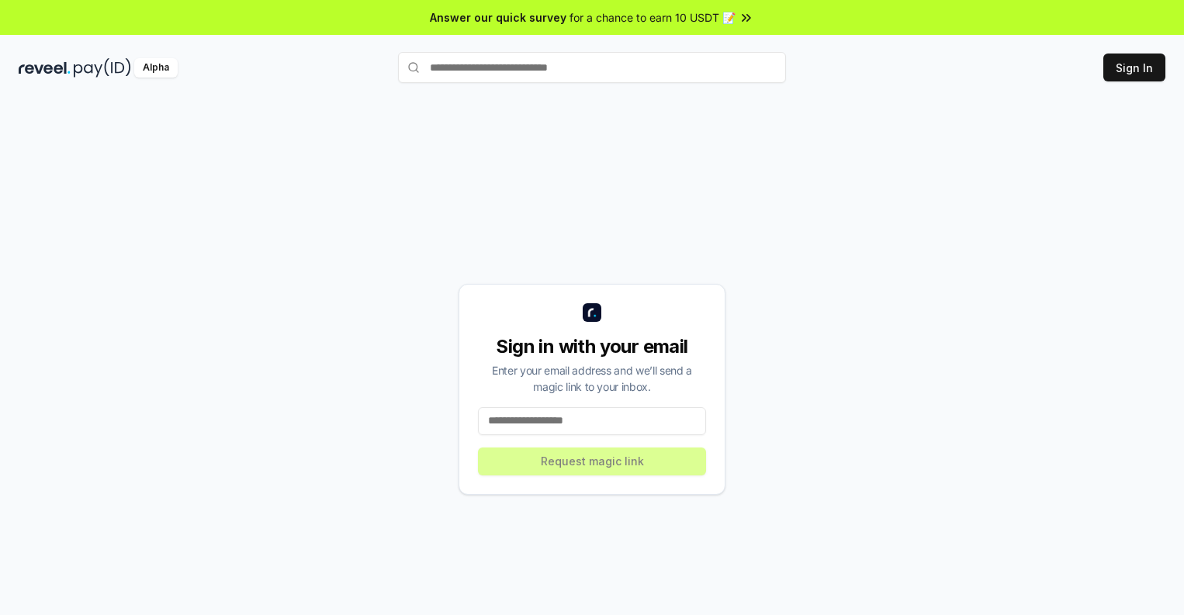 The width and height of the screenshot is (1184, 615). Describe the element at coordinates (156, 67) in the screenshot. I see `div: Alpha` at that location.